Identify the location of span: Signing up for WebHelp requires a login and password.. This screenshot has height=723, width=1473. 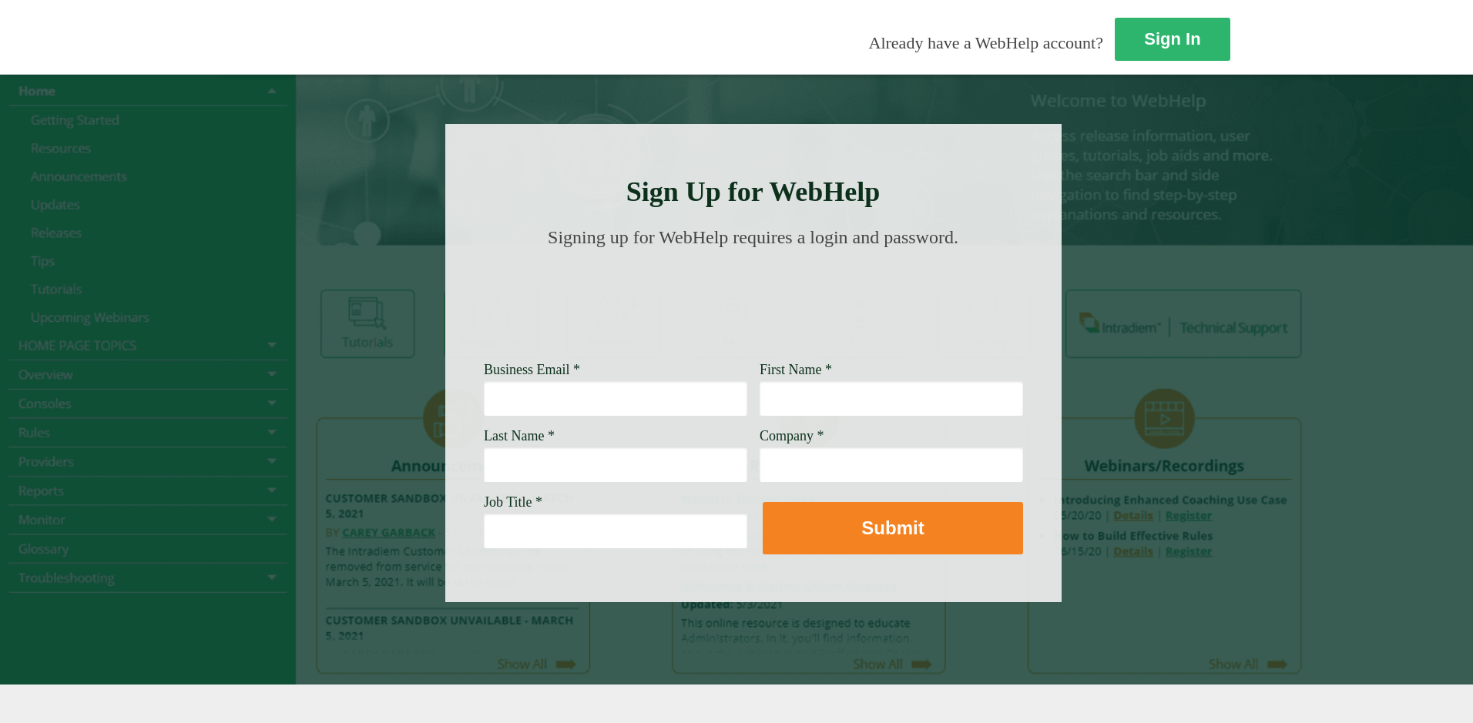
(753, 237).